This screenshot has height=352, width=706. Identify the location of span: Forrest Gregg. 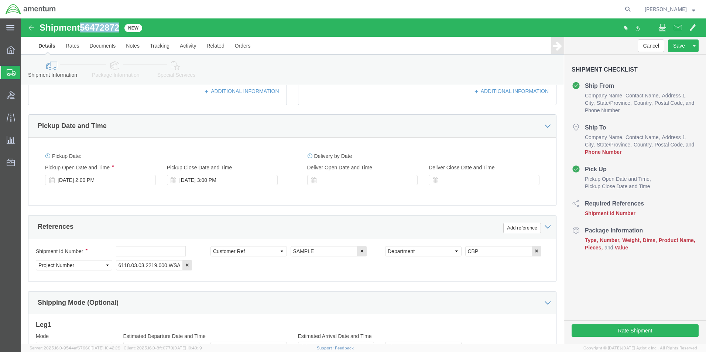
(666, 9).